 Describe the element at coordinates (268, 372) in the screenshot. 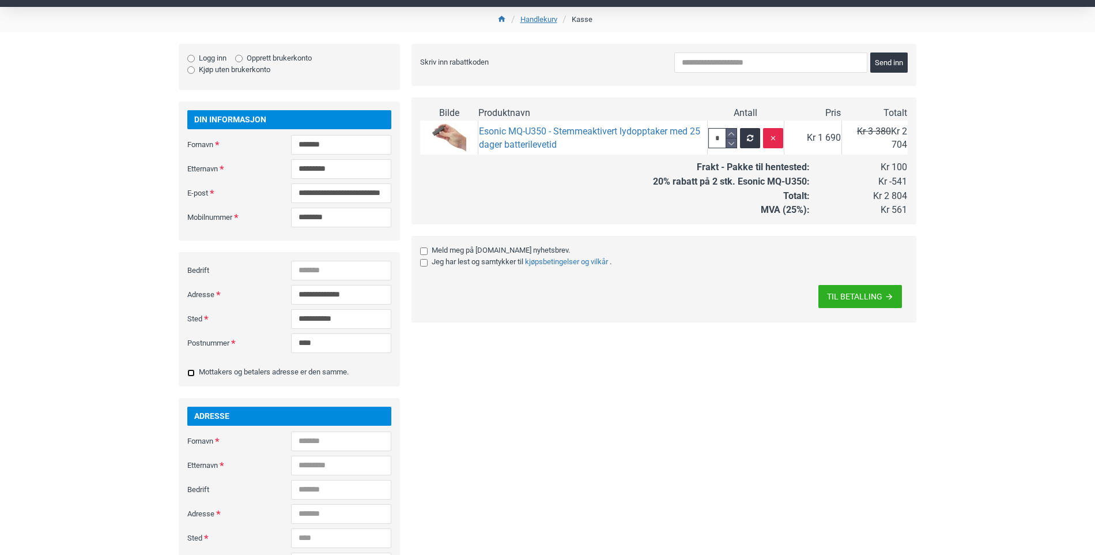

I see `label: Mottakers og betalers adresse er den samme.` at that location.